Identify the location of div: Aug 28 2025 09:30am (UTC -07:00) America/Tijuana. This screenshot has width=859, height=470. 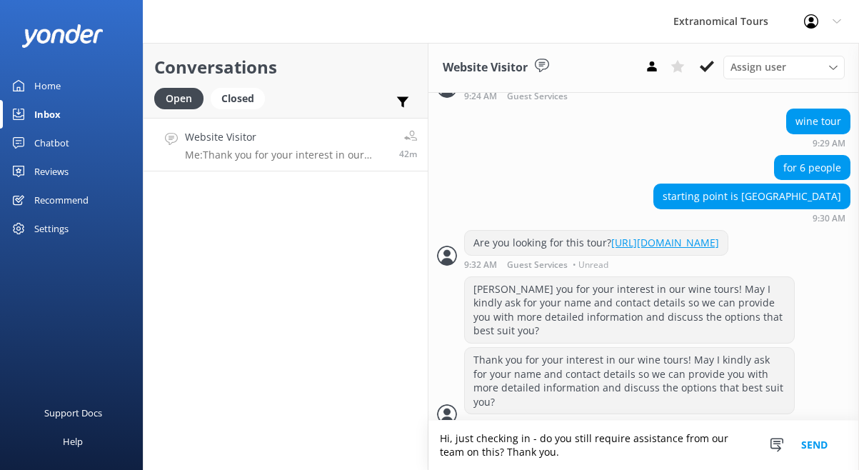
(752, 218).